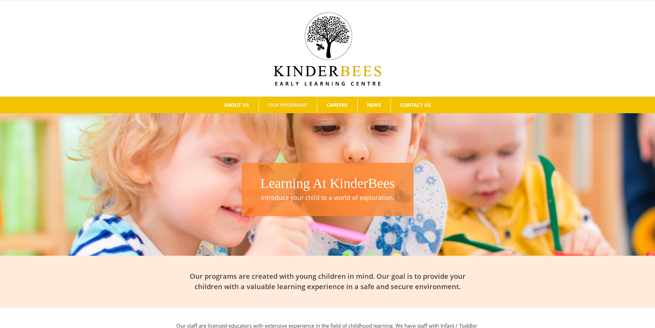 This screenshot has width=655, height=328. What do you see at coordinates (328, 183) in the screenshot?
I see `h1: Learning At KinderBees` at bounding box center [328, 183].